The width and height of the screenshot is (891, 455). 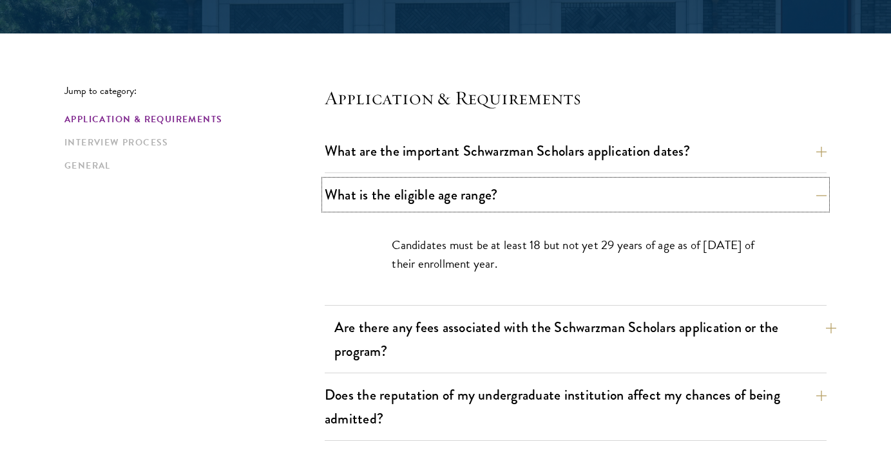 What do you see at coordinates (575, 151) in the screenshot?
I see `button: What are the important Schwarzman Scholars application dates?` at bounding box center [575, 151].